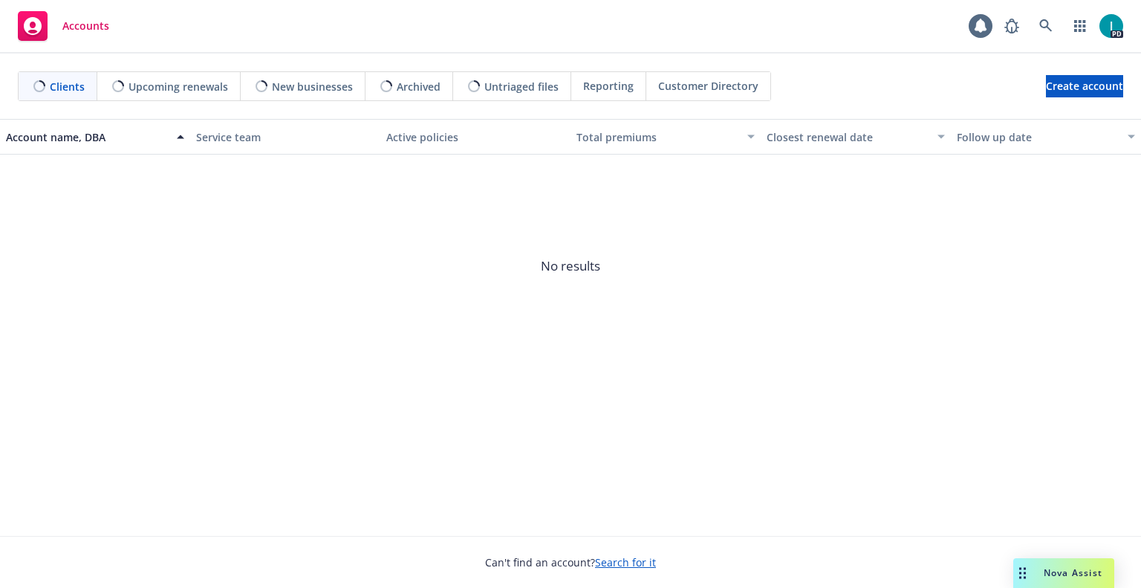 The height and width of the screenshot is (588, 1141). Describe the element at coordinates (657, 137) in the screenshot. I see `div: Total premiums` at that location.